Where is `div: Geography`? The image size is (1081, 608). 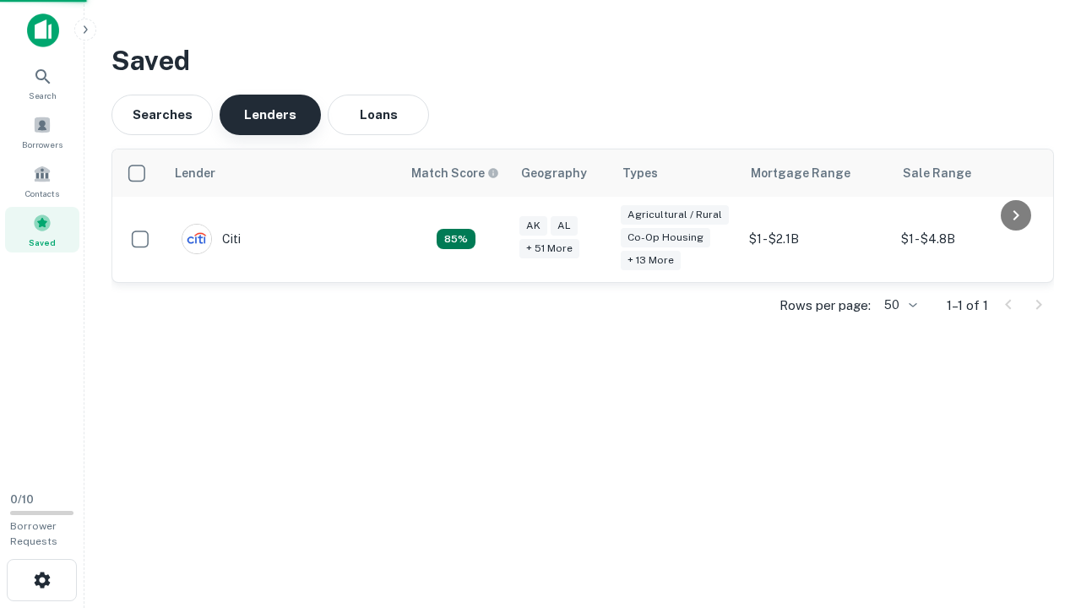 div: Geography is located at coordinates (554, 173).